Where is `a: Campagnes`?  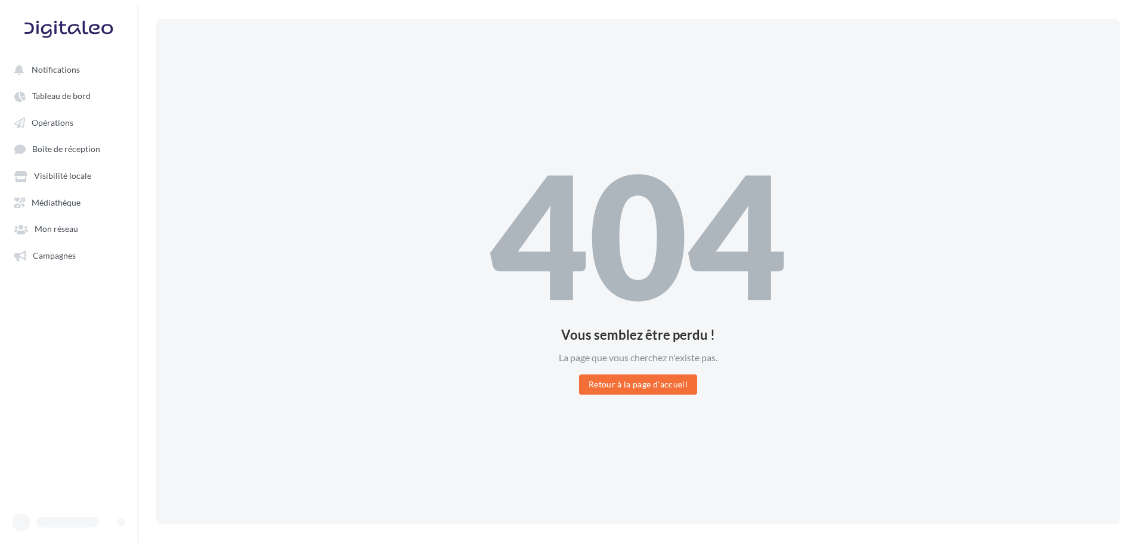
a: Campagnes is located at coordinates (69, 255).